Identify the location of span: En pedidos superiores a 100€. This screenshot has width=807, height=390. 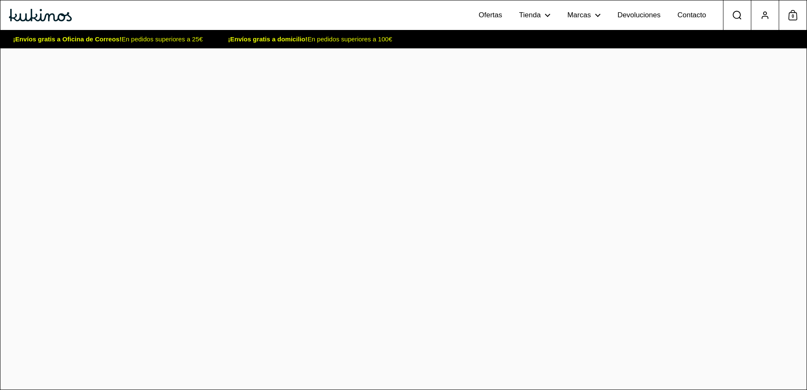
(310, 39).